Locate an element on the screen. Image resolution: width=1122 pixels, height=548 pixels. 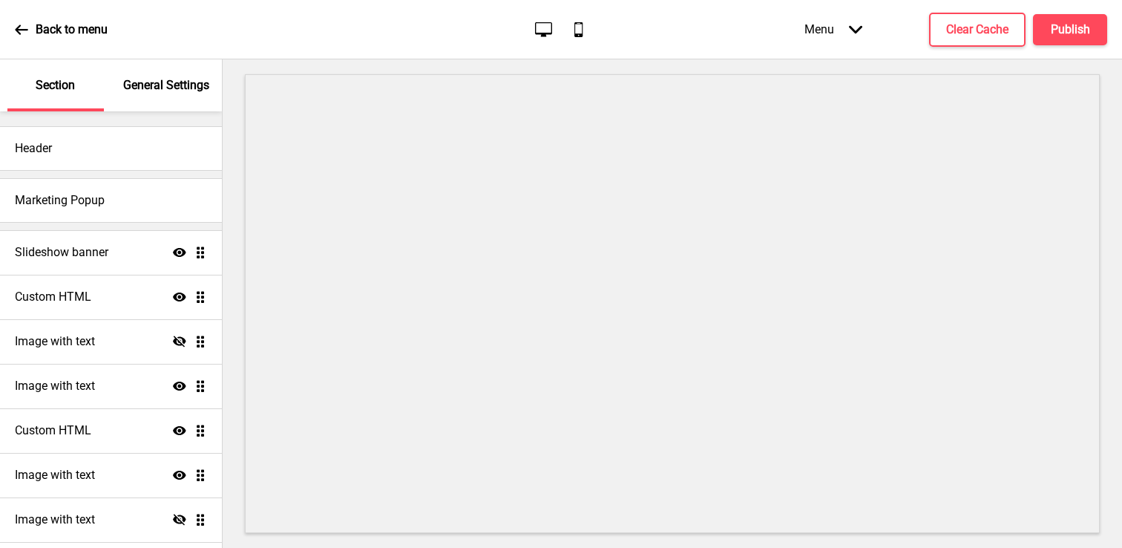
h4: Slideshow banner is located at coordinates (62, 252).